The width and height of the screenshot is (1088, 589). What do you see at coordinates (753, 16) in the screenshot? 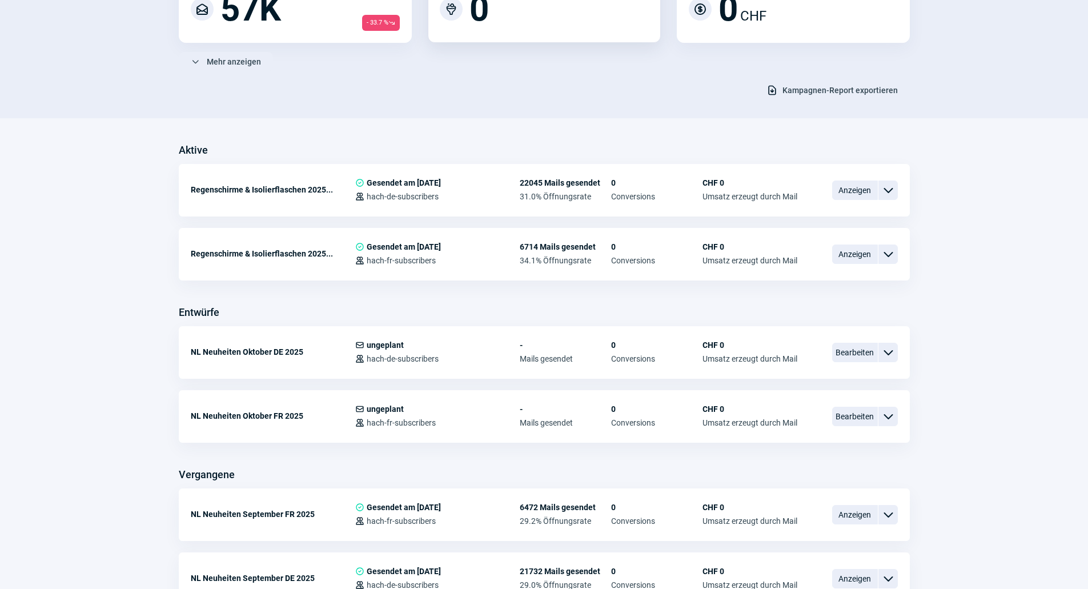
I see `span: CHF` at bounding box center [753, 16].